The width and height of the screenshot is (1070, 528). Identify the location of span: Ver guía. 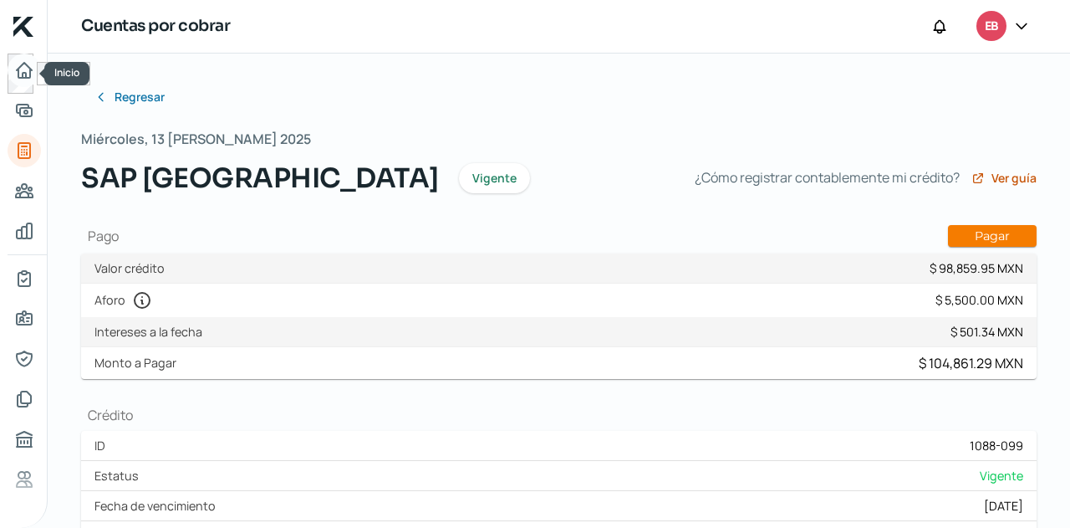
(1014, 178).